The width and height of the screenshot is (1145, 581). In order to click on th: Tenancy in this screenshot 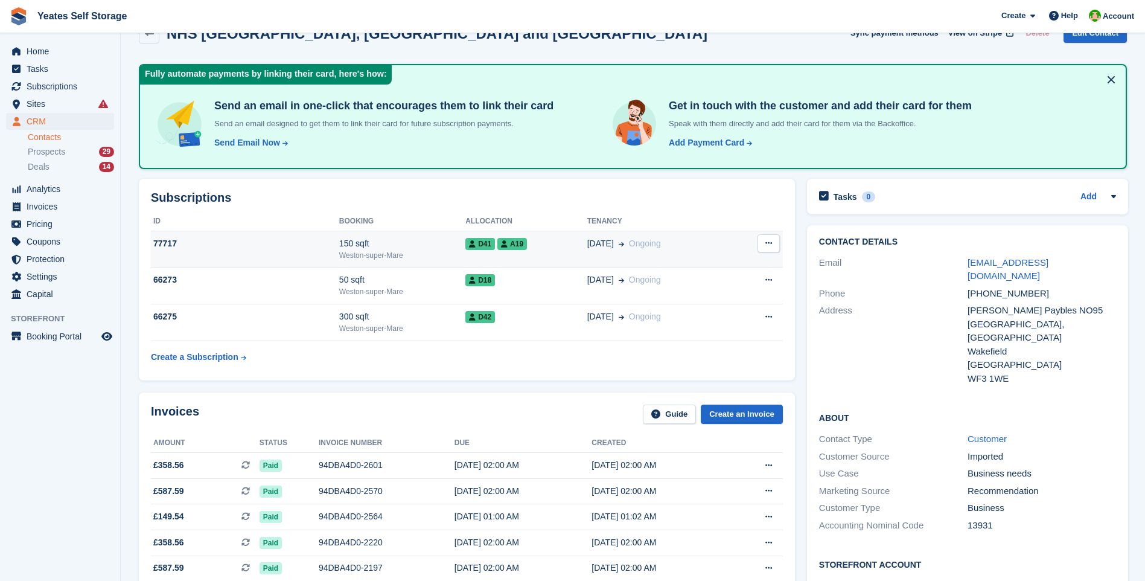, I will do `click(660, 222)`.